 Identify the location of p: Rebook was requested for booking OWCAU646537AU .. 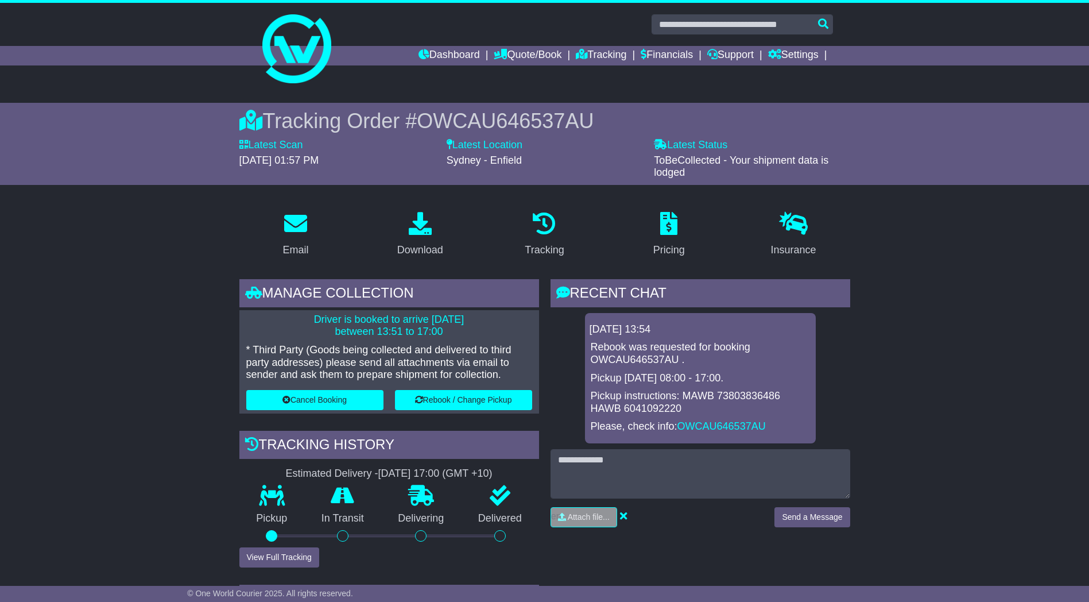
(700, 353).